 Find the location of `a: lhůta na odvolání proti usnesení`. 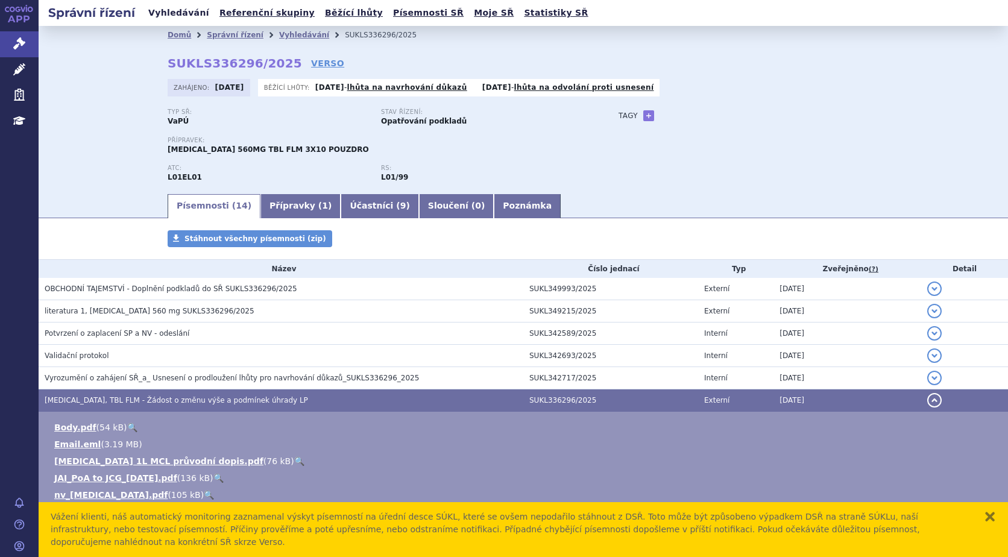

a: lhůta na odvolání proti usnesení is located at coordinates (584, 87).